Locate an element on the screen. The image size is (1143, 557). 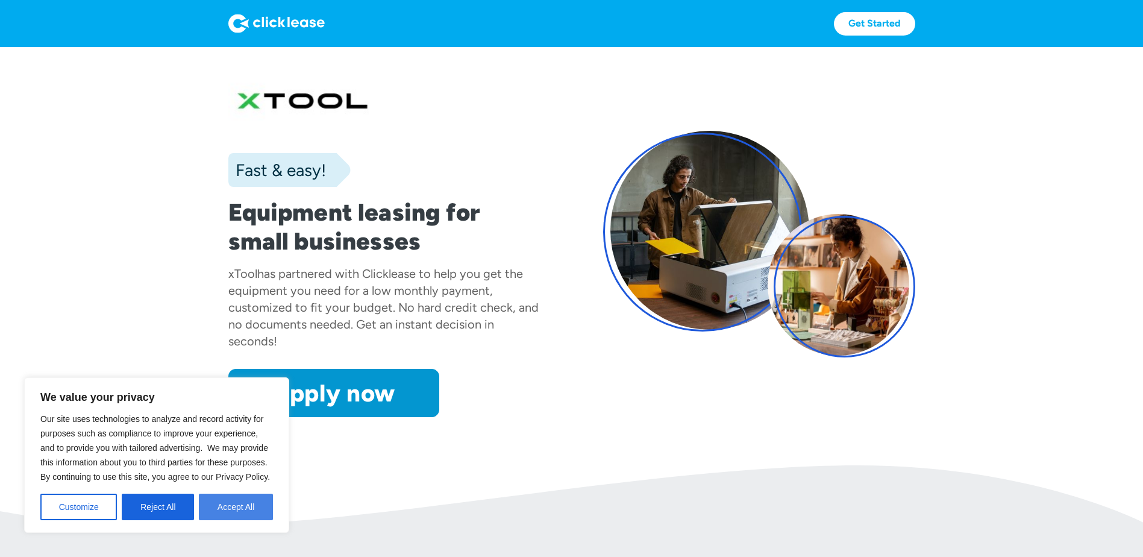
button: Customize is located at coordinates (78, 507).